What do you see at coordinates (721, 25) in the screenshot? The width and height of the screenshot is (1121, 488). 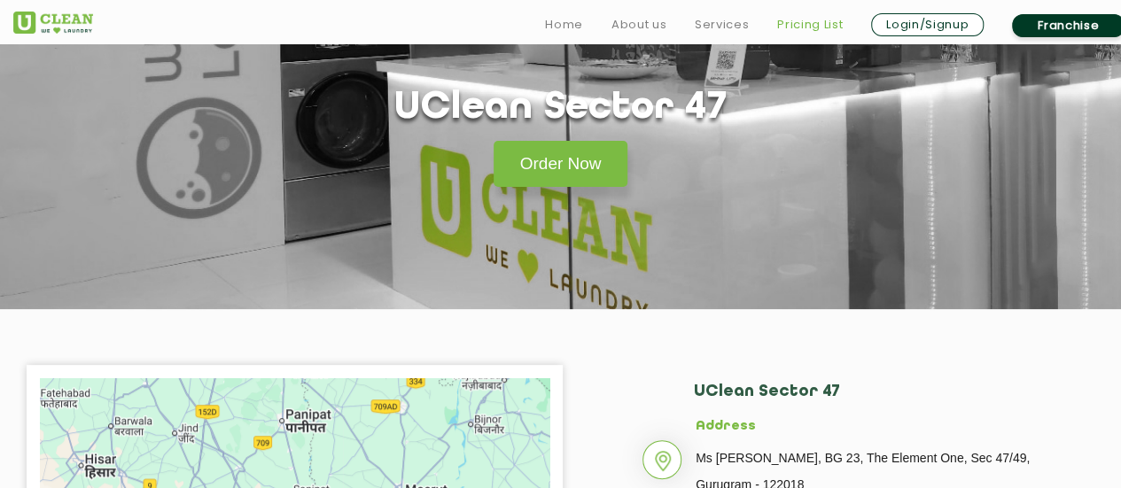 I see `a: Services` at bounding box center [721, 25].